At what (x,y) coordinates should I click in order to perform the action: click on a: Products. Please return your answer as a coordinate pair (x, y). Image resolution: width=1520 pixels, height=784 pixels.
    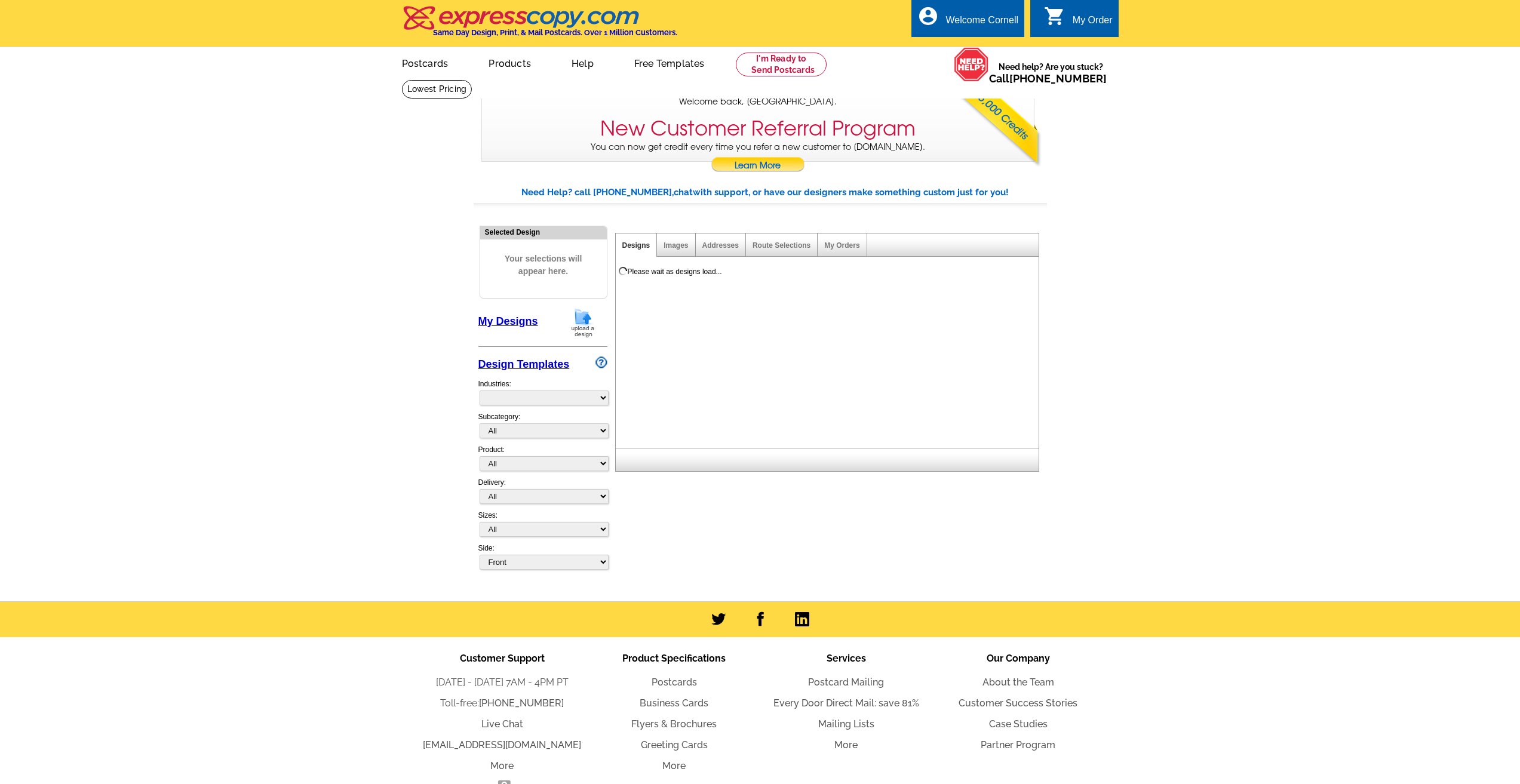
    Looking at the image, I should click on (509, 62).